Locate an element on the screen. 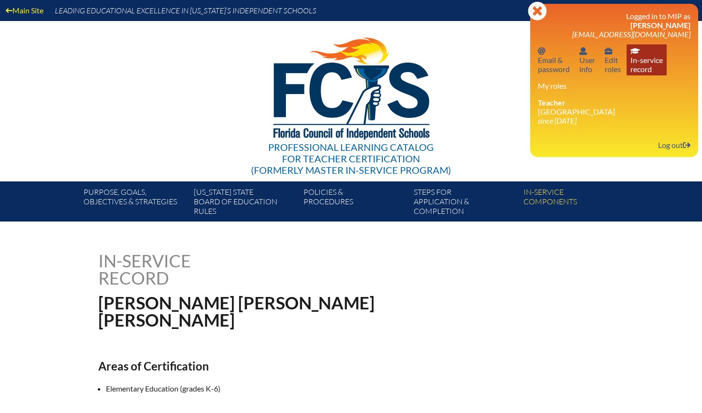 The height and width of the screenshot is (413, 702). span: for Teacher Certification is located at coordinates (351, 159).